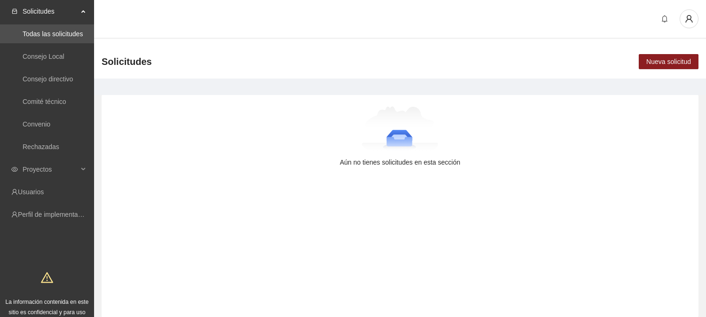  What do you see at coordinates (664, 19) in the screenshot?
I see `button: bell` at bounding box center [664, 19].